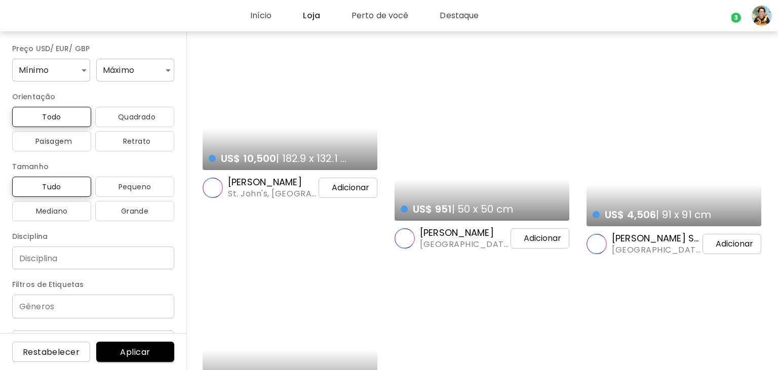  Describe the element at coordinates (52, 211) in the screenshot. I see `button: Mediano` at that location.